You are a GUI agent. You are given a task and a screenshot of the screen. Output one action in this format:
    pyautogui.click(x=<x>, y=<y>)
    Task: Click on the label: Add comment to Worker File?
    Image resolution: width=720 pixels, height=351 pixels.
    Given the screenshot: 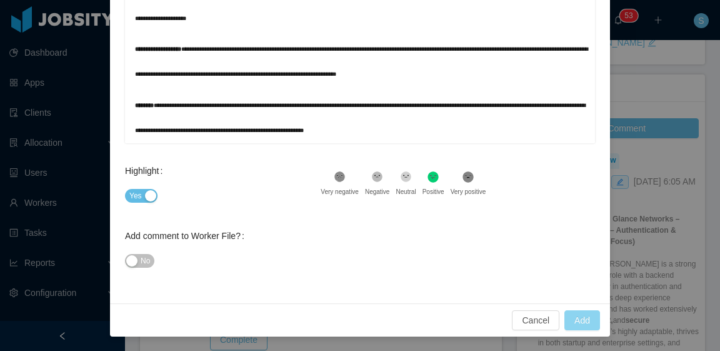 What is the action you would take?
    pyautogui.click(x=187, y=236)
    